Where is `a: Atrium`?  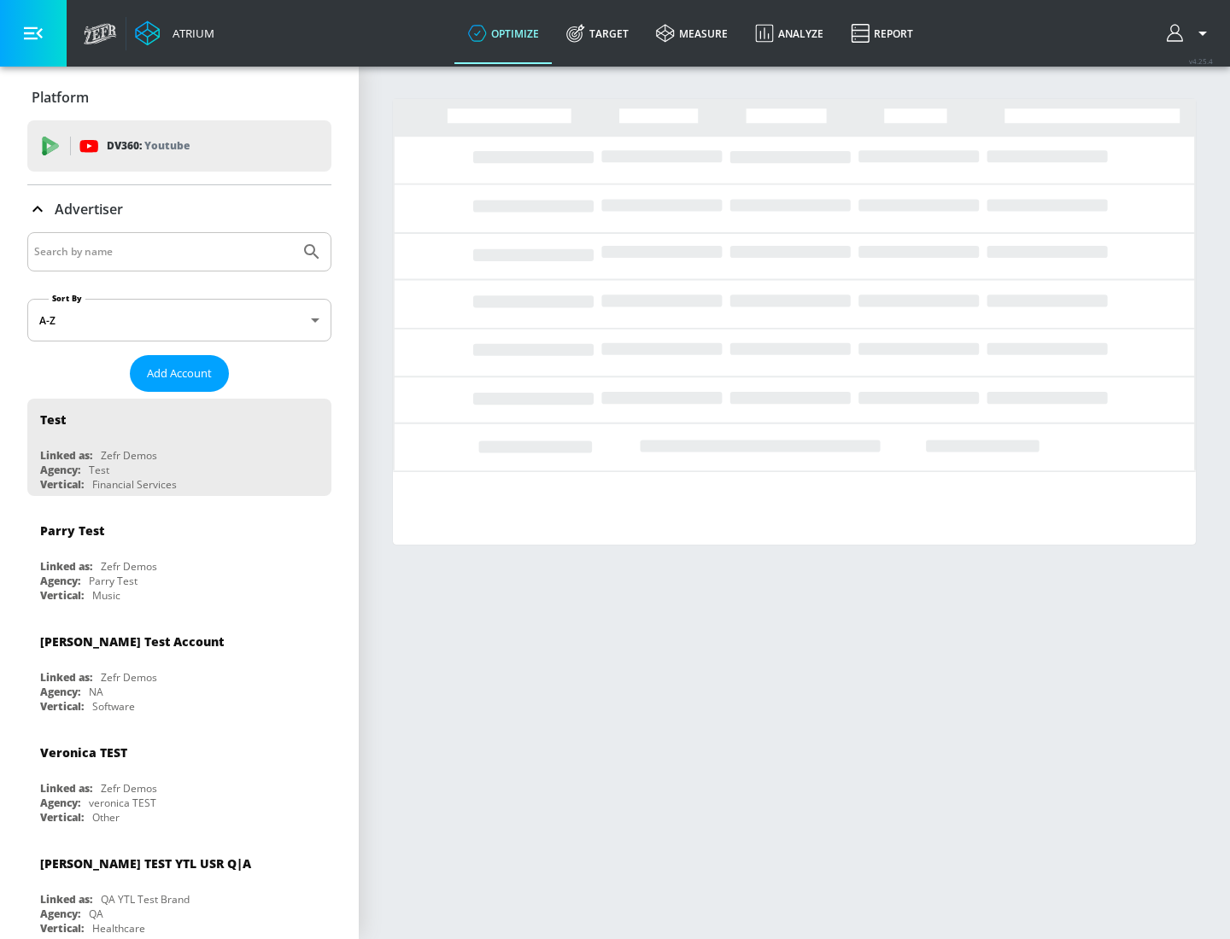 a: Atrium is located at coordinates (174, 33).